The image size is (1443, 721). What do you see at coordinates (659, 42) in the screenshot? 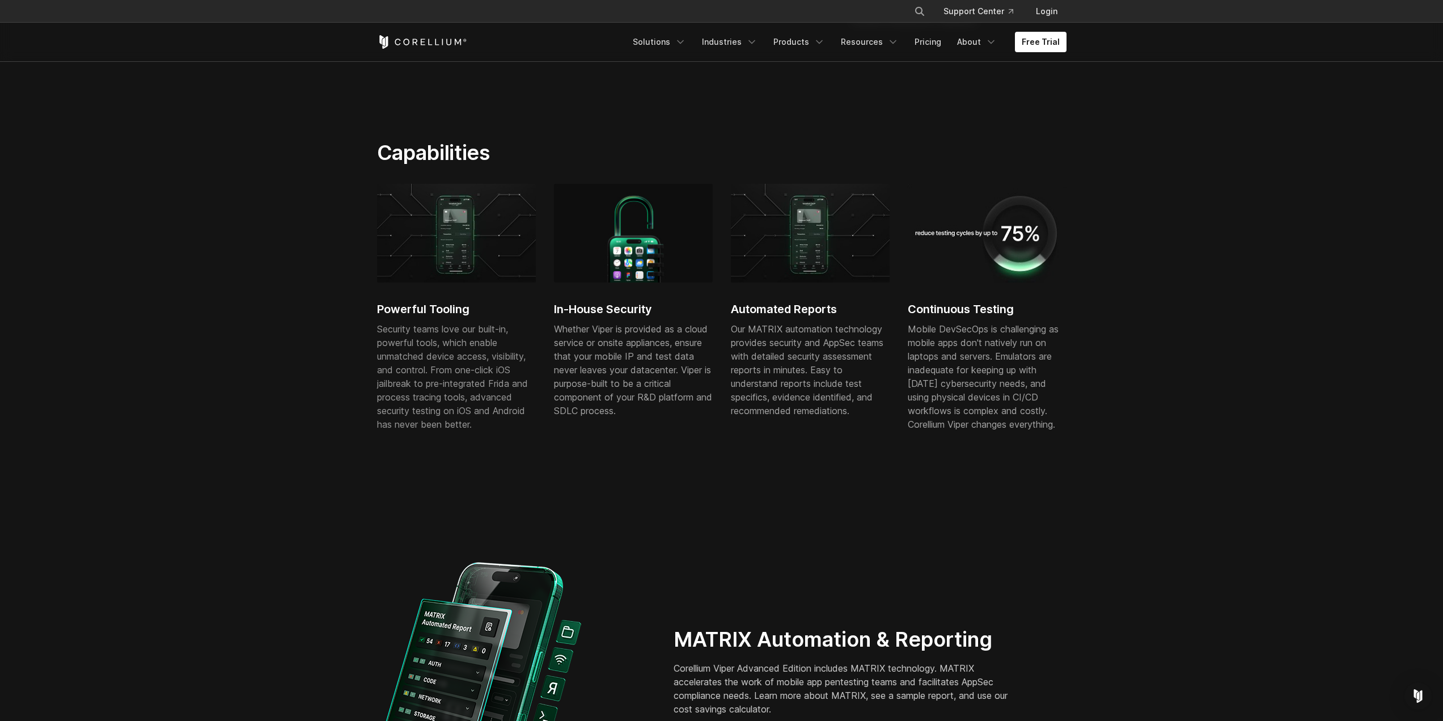
I see `a: Solutions` at bounding box center [659, 42].